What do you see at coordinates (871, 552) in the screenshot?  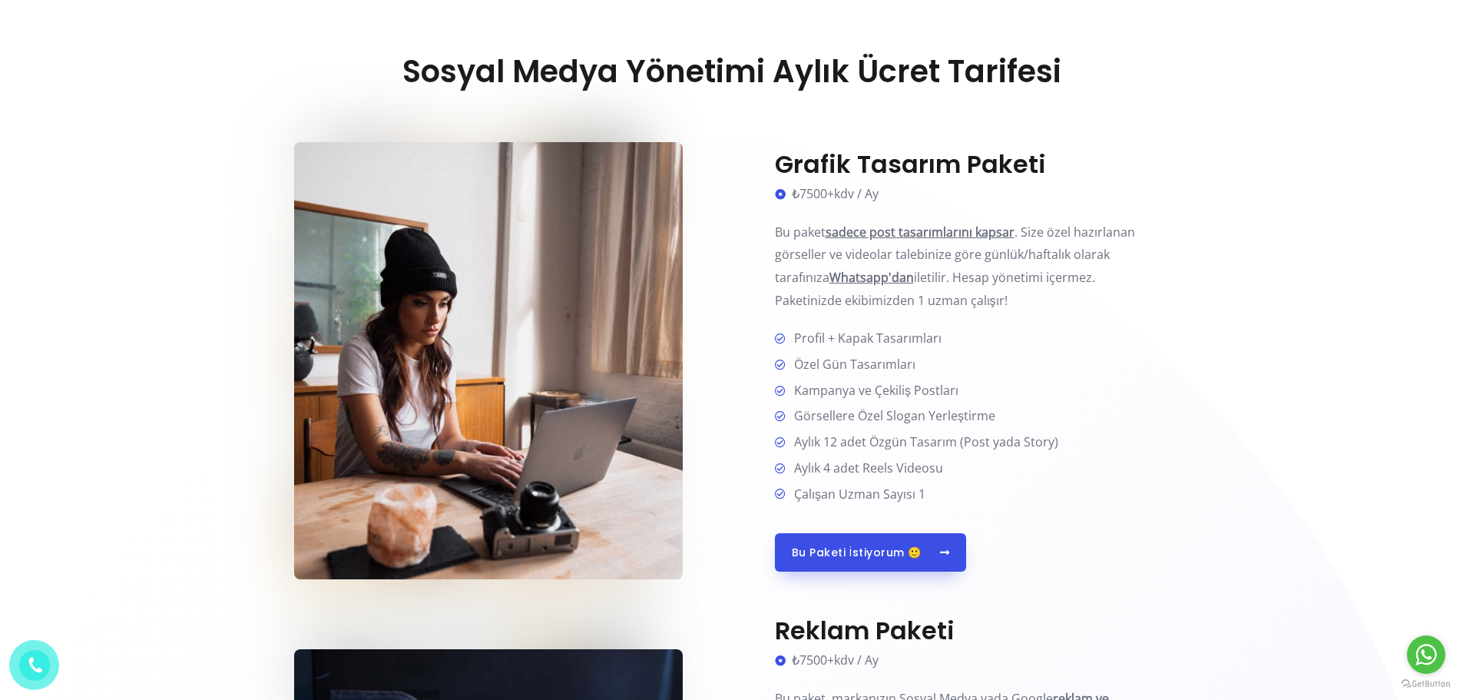 I see `a: Bu Paketi İstiyorum 🙂` at bounding box center [871, 552].